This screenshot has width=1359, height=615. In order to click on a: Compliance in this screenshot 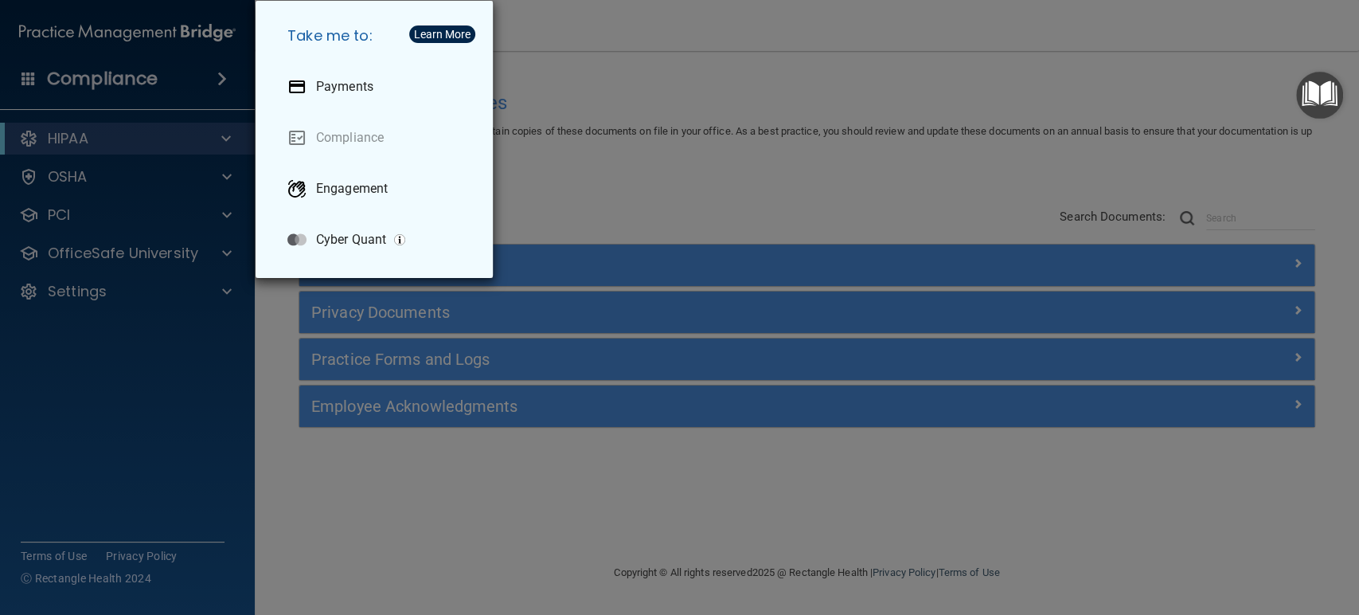, I will do `click(377, 138)`.